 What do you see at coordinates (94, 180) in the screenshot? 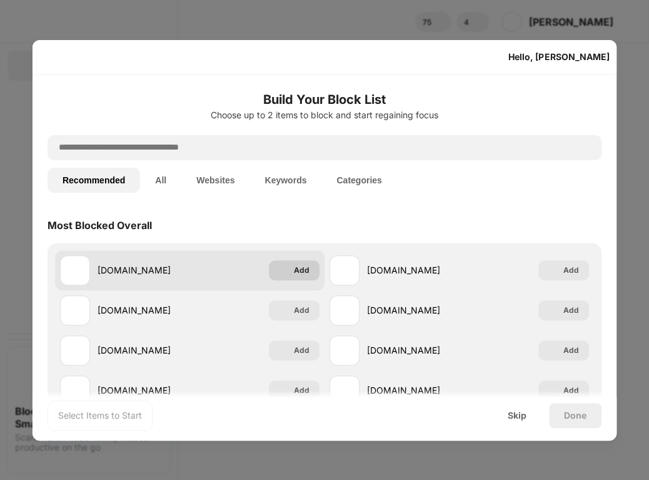
I see `button: Recommended` at bounding box center [94, 180].